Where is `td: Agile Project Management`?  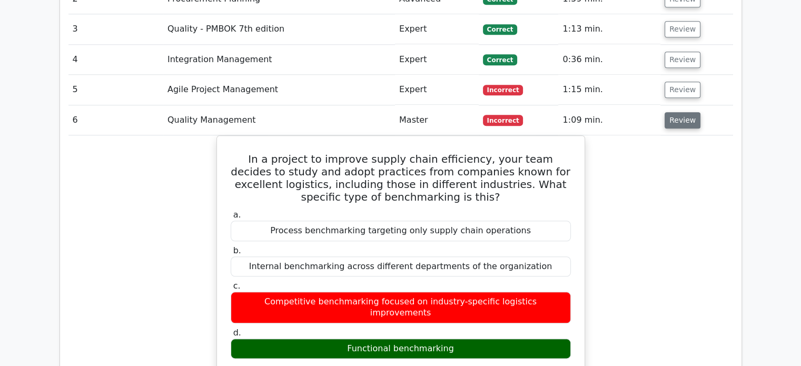
td: Agile Project Management is located at coordinates (279, 90).